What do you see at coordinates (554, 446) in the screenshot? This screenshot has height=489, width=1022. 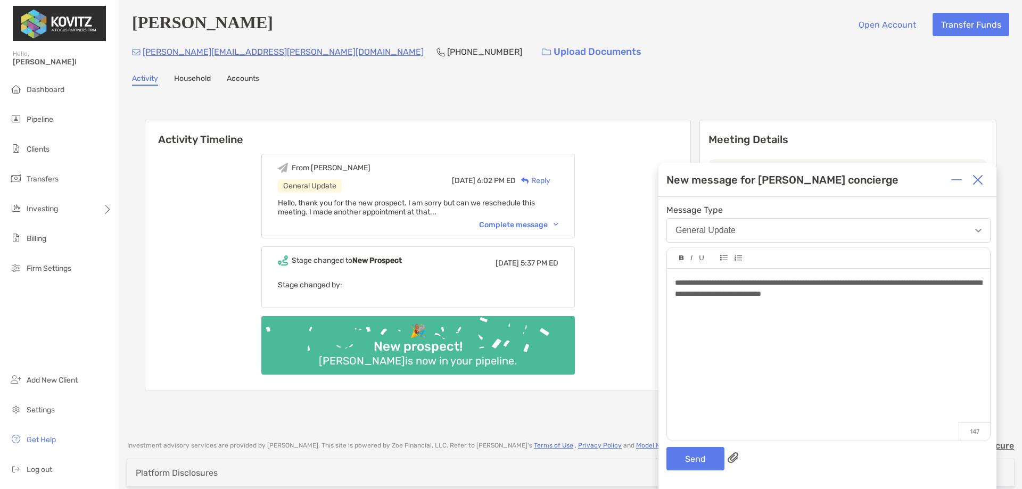 I see `a: Terms of Use` at bounding box center [554, 446].